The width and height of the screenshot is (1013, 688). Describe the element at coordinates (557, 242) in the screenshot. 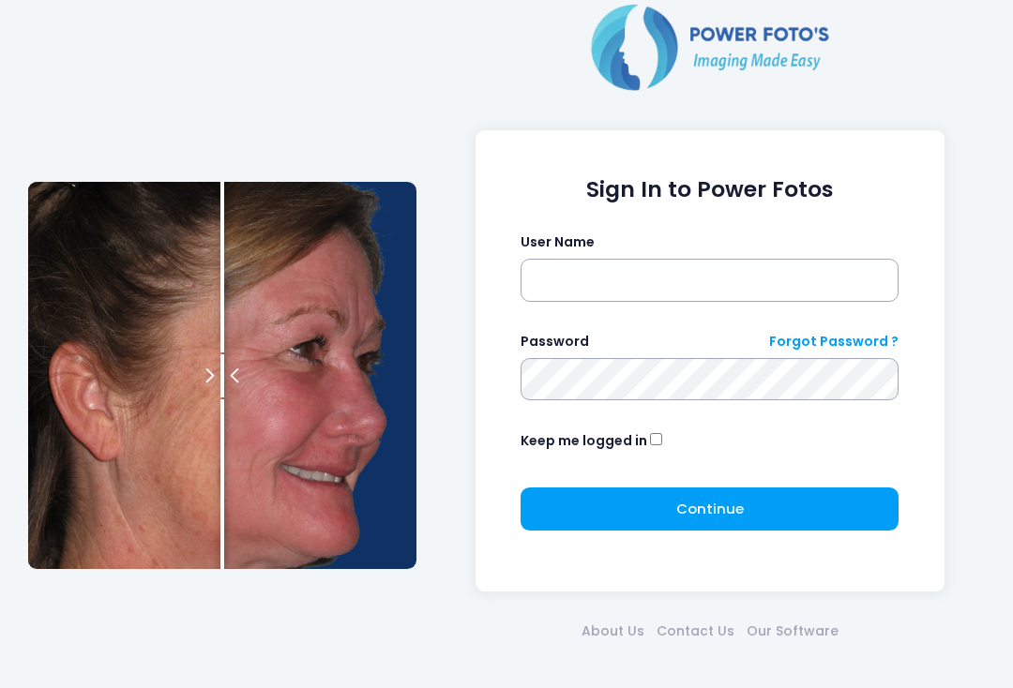

I see `label: User Name` at that location.